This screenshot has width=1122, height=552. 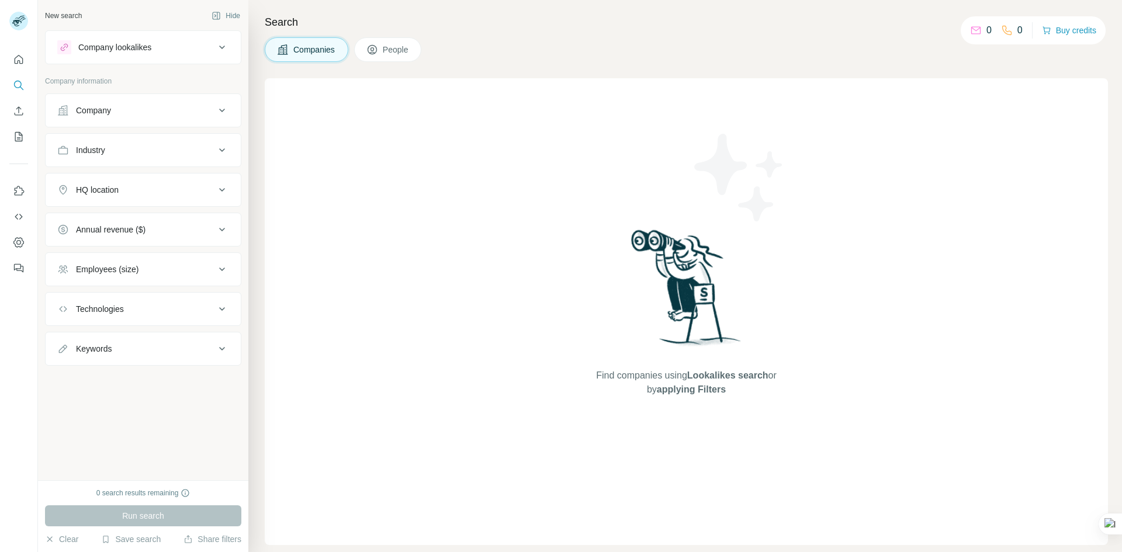 What do you see at coordinates (19, 217) in the screenshot?
I see `button: Use Surfe API` at bounding box center [19, 217].